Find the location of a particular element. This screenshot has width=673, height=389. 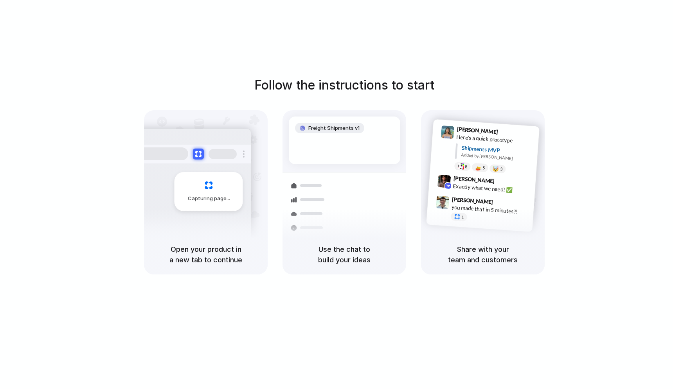

span: 1 is located at coordinates (462, 217).